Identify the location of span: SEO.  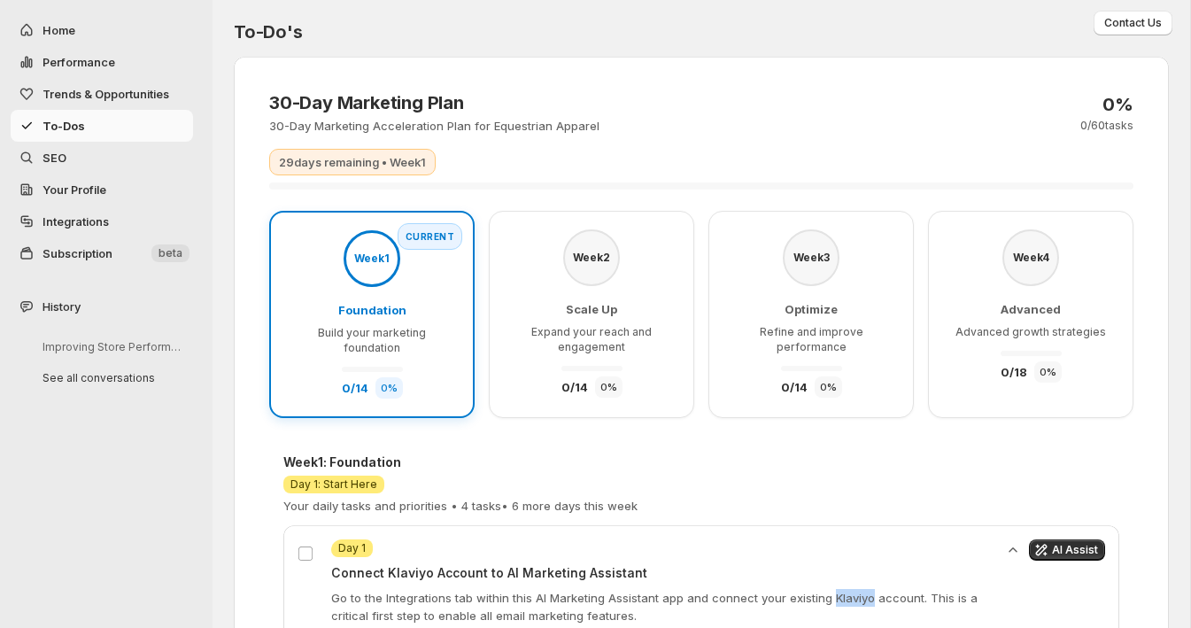
(54, 158).